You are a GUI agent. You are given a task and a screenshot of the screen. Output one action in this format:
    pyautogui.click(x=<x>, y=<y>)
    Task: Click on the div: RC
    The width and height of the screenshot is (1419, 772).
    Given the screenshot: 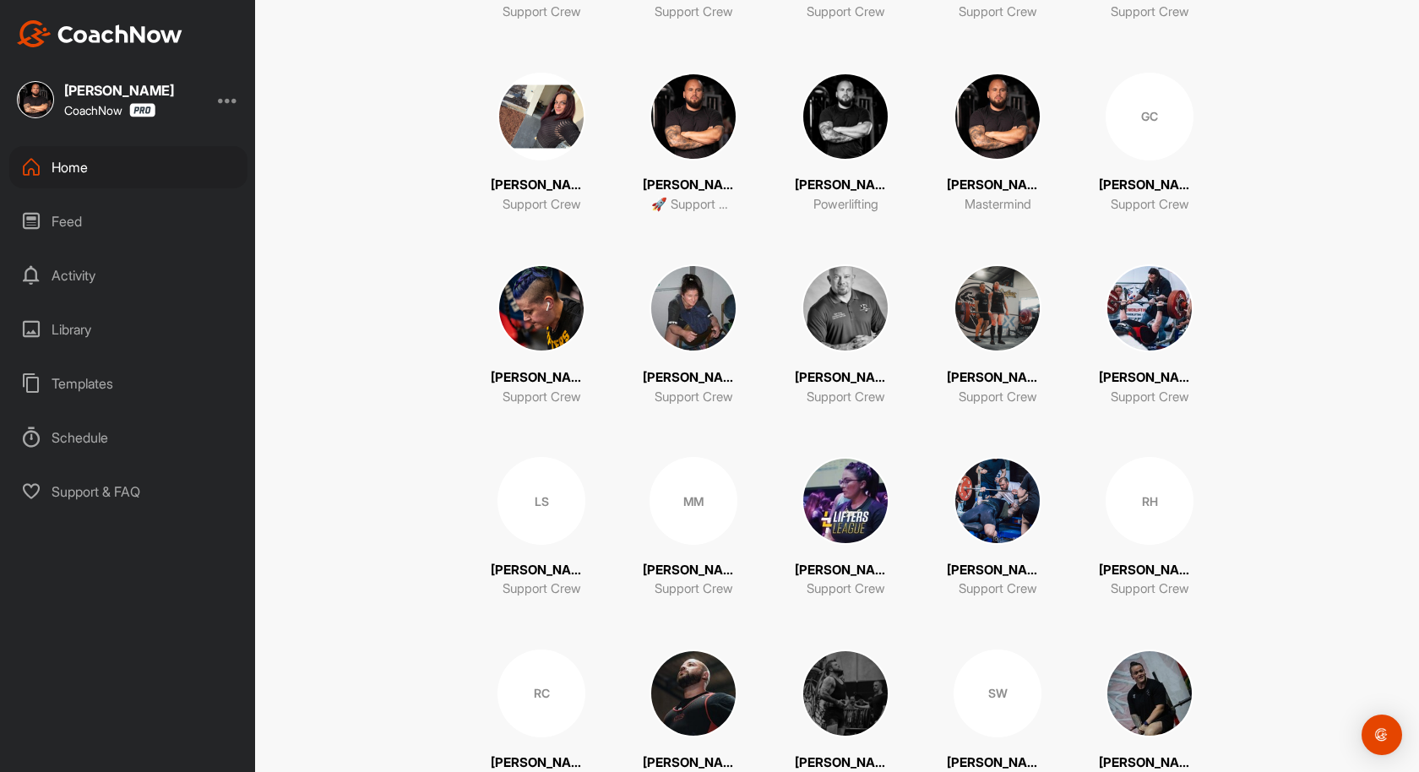 What is the action you would take?
    pyautogui.click(x=541, y=693)
    